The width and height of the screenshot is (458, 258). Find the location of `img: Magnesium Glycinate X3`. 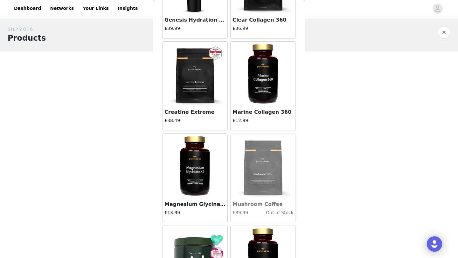

img: Magnesium Glycinate X3 is located at coordinates (195, 166).